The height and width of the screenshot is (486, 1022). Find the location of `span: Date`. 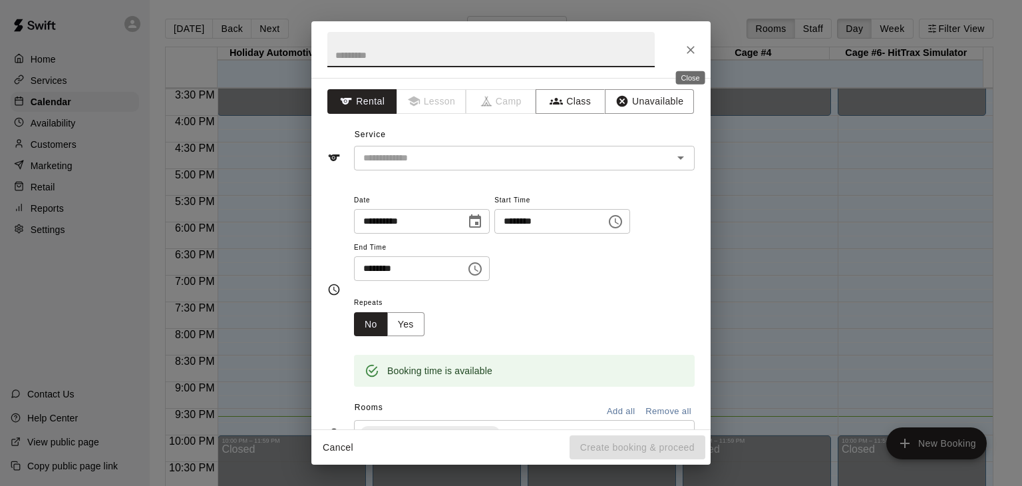

span: Date is located at coordinates (422, 200).